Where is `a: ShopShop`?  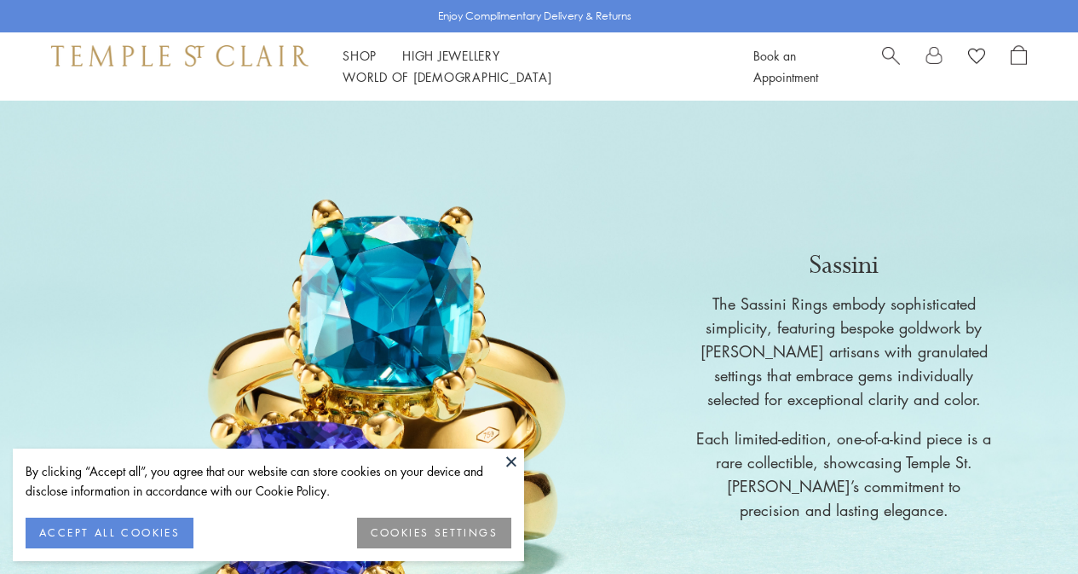 a: ShopShop is located at coordinates (360, 55).